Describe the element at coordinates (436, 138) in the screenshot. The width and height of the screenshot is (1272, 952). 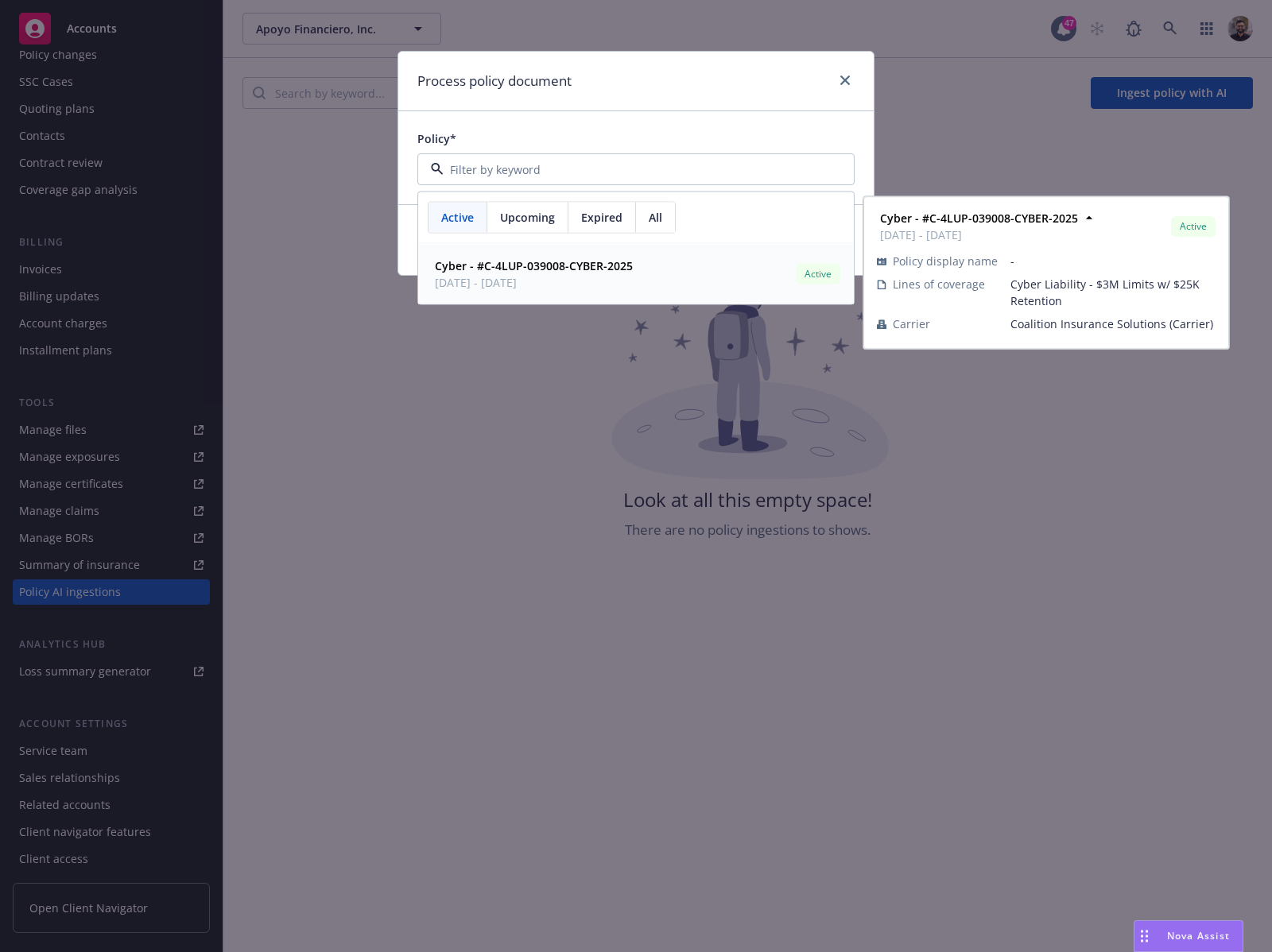
I see `span: Policy*` at that location.